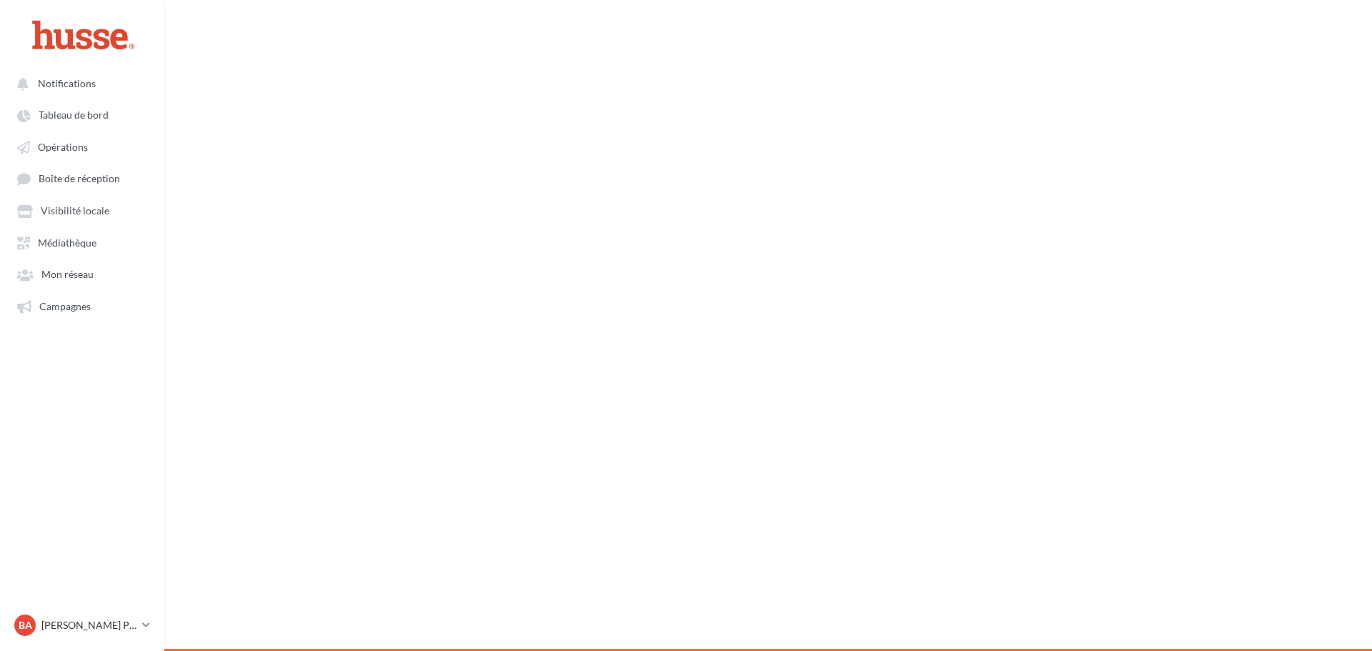  Describe the element at coordinates (79, 83) in the screenshot. I see `button: Notifications` at that location.